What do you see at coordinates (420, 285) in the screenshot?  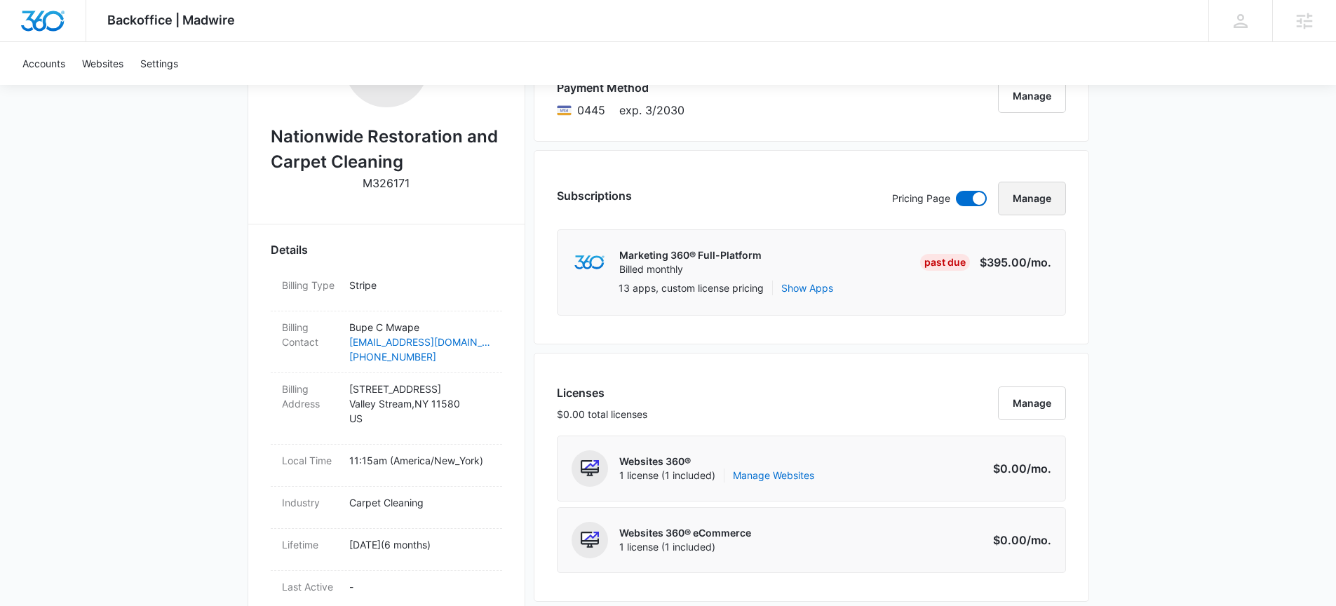 I see `p: Stripe` at bounding box center [420, 285].